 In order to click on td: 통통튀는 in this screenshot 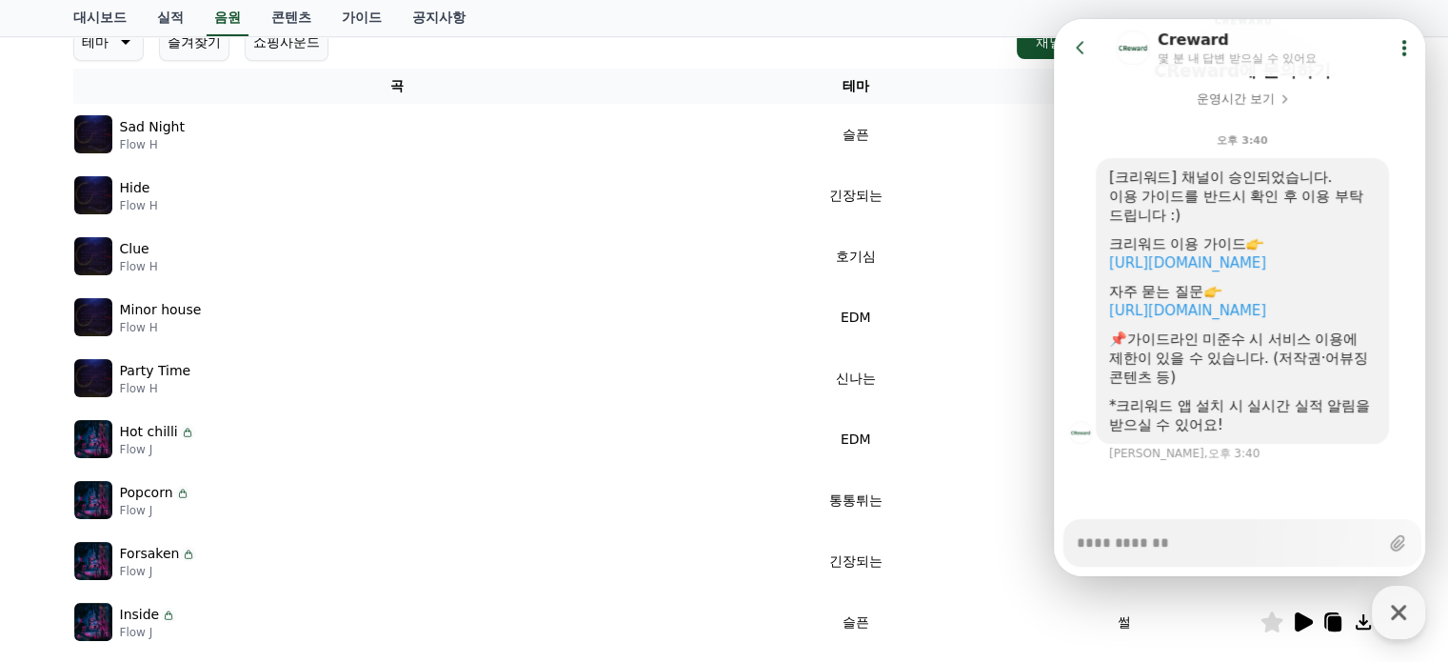, I will do `click(855, 500)`.